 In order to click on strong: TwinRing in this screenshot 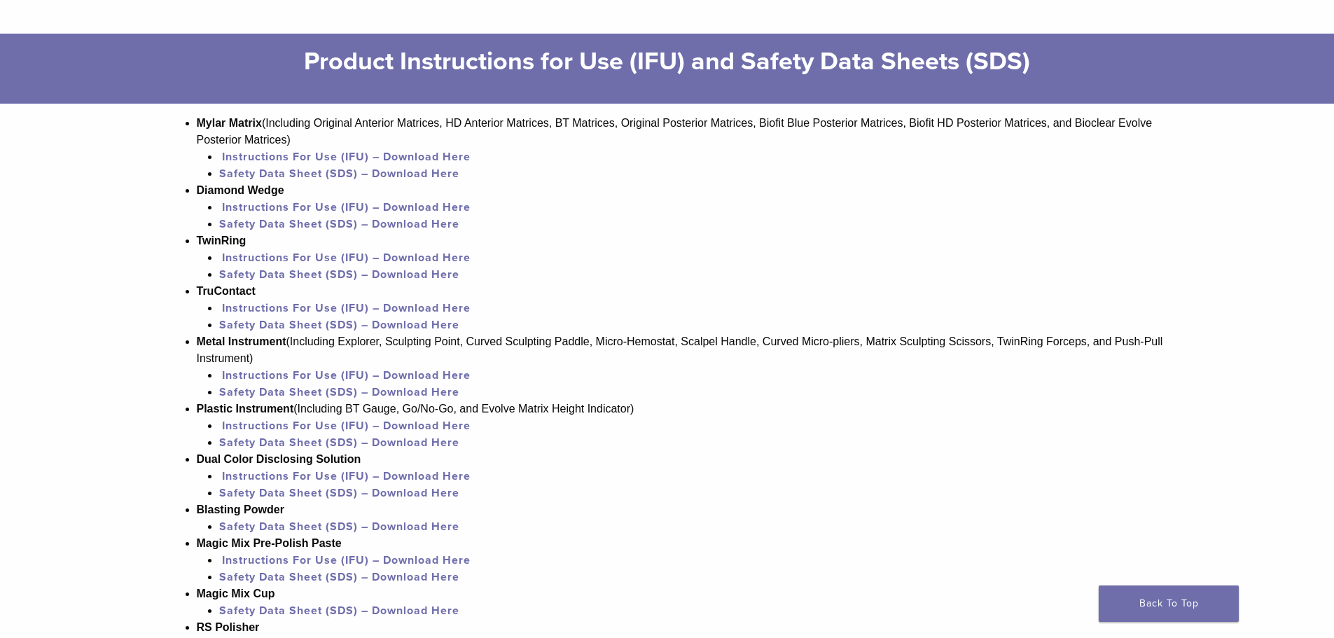, I will do `click(221, 240)`.